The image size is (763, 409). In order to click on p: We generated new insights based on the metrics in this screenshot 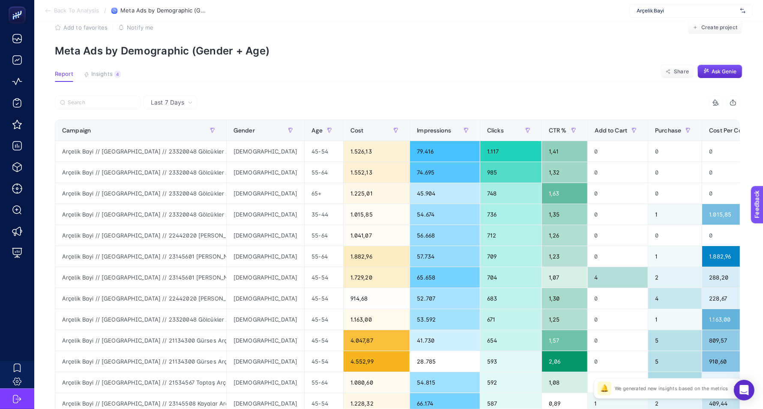, I will do `click(671, 388)`.